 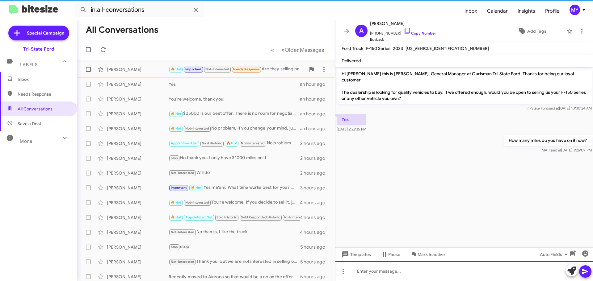 I want to click on div: Thank you, but we are not interested in selling our Transit., so click(x=235, y=262).